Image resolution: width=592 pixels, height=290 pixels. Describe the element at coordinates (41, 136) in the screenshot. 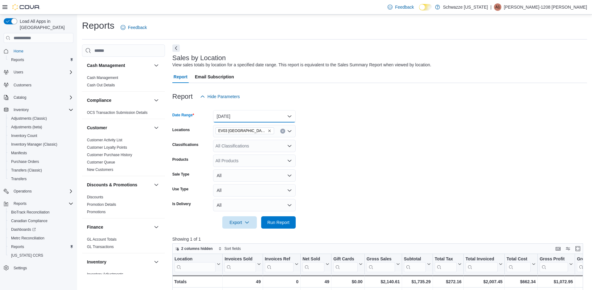

I see `span: Inventory Count` at that location.